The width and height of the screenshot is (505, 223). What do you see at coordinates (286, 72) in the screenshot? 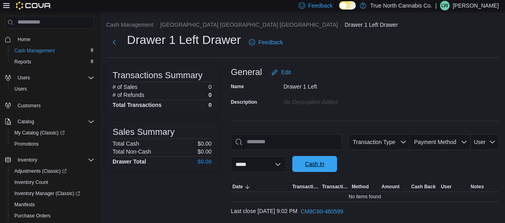
I see `span: Edit` at bounding box center [286, 72].